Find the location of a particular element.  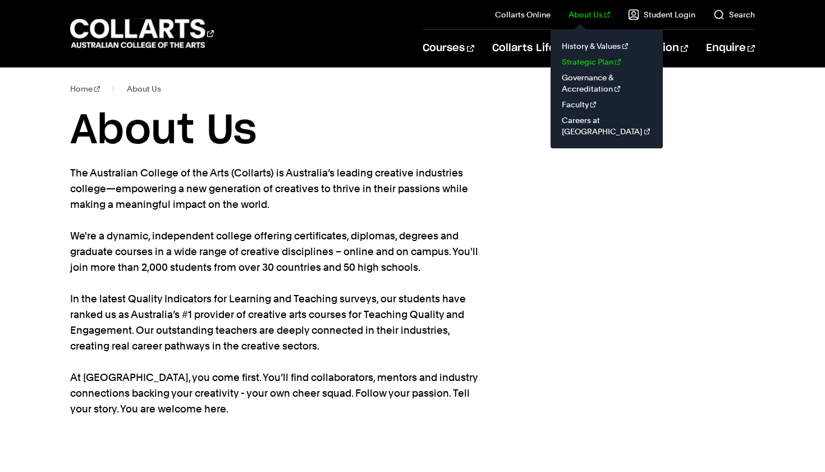

span: About Us is located at coordinates (144, 89).